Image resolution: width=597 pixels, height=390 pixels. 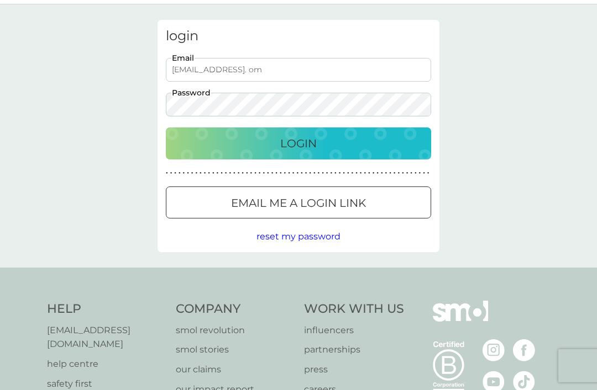 What do you see at coordinates (353, 370) in the screenshot?
I see `a: press` at bounding box center [353, 370].